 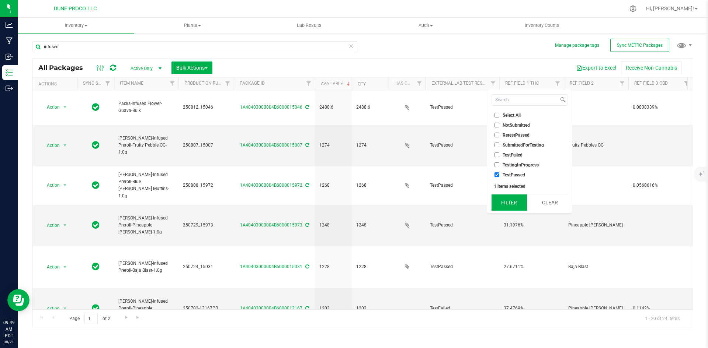 What do you see at coordinates (309, 25) in the screenshot?
I see `span: Lab Results` at bounding box center [309, 25].